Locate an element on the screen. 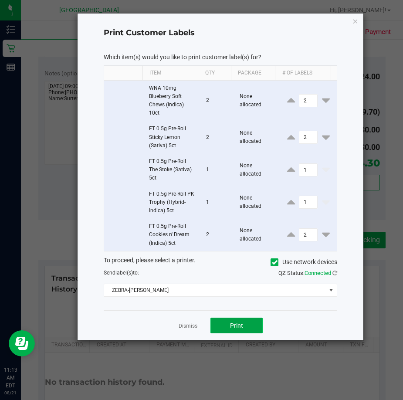  div: To proceed, please select a printer. is located at coordinates (221, 262).